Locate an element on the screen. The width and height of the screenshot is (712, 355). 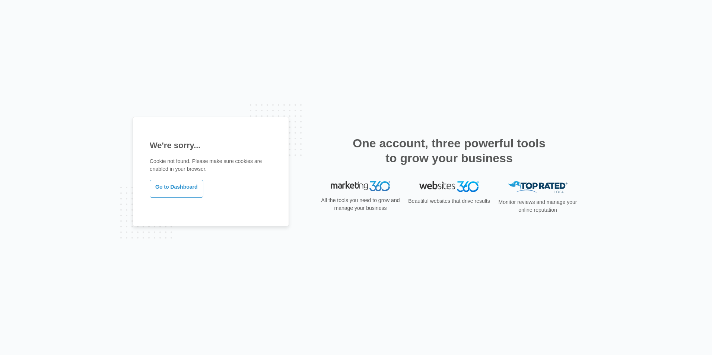
p: Beautiful websites that drive results is located at coordinates (449, 201).